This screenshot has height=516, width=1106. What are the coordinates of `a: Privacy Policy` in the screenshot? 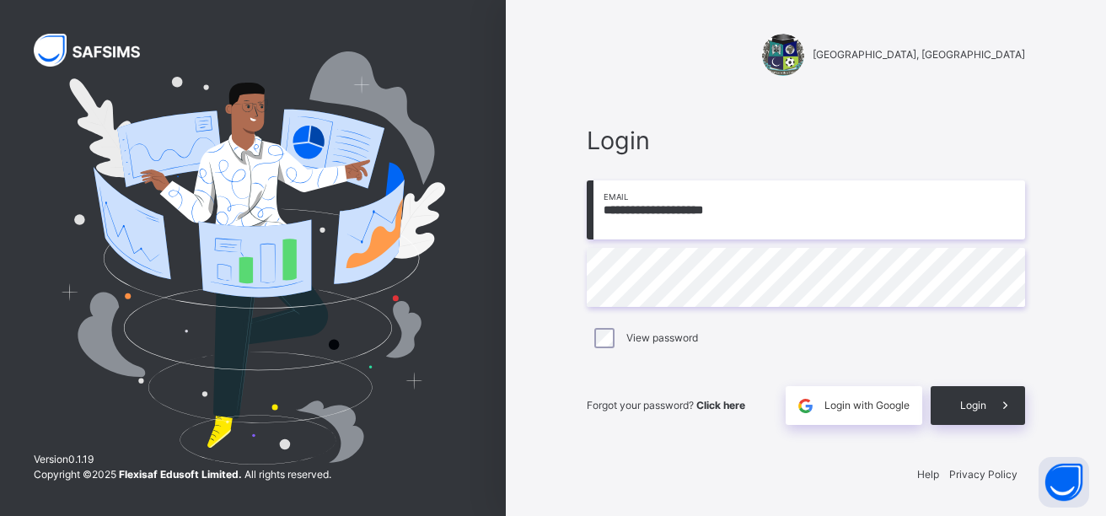 It's located at (983, 474).